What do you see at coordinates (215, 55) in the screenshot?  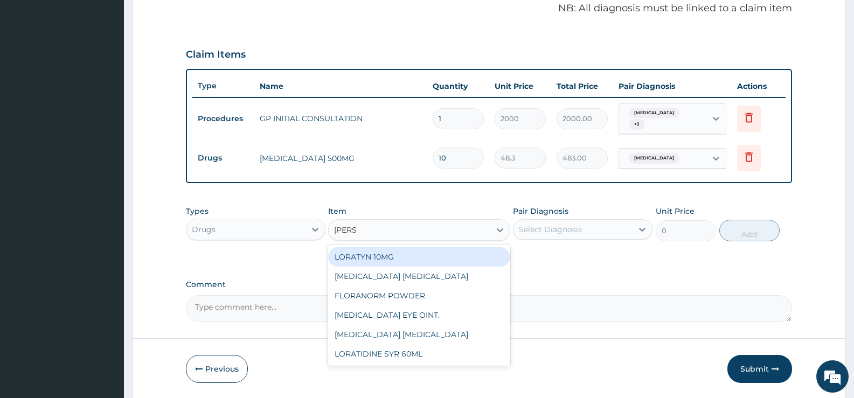 I see `h3: Claim Items` at bounding box center [215, 55].